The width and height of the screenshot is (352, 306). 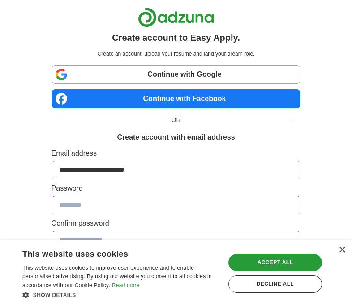 What do you see at coordinates (176, 120) in the screenshot?
I see `span: OR` at bounding box center [176, 120].